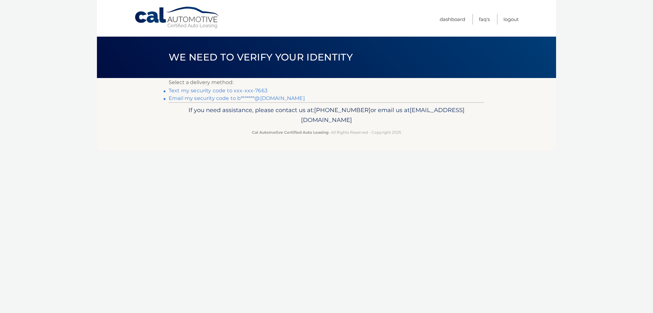 This screenshot has height=313, width=653. What do you see at coordinates (260, 57) in the screenshot?
I see `span: We need to verify your identity` at bounding box center [260, 57].